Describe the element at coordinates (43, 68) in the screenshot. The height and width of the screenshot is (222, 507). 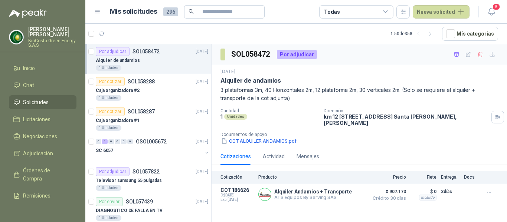
I see `a: Inicio` at that location.